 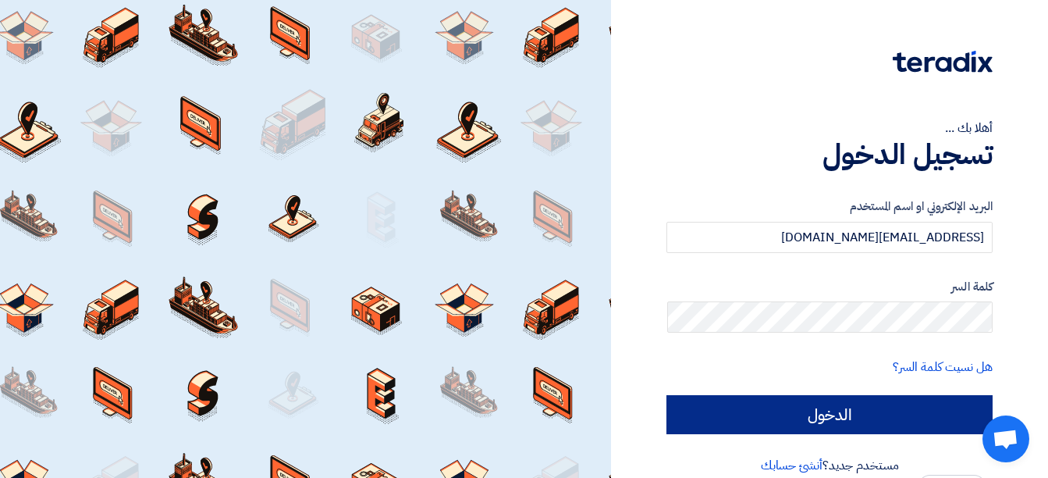 What do you see at coordinates (943, 62) in the screenshot?
I see `img: Teradix logo` at bounding box center [943, 62].